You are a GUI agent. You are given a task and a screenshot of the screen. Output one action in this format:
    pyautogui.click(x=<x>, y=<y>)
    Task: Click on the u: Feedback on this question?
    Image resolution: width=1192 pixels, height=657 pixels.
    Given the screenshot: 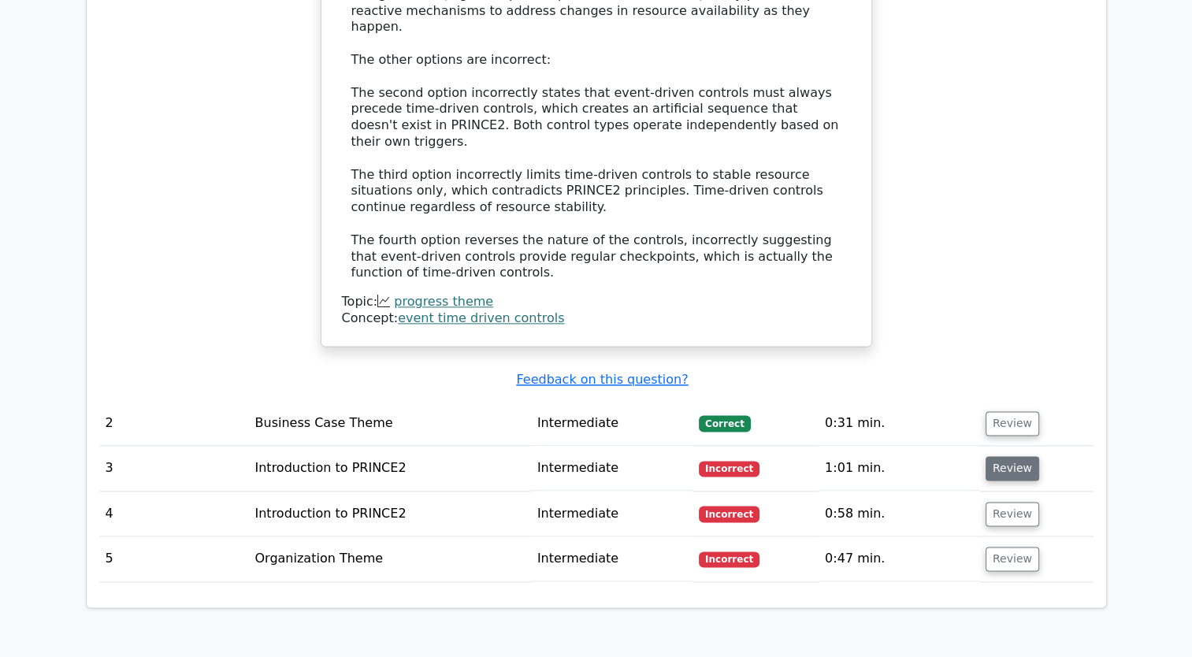 What is the action you would take?
    pyautogui.click(x=602, y=379)
    